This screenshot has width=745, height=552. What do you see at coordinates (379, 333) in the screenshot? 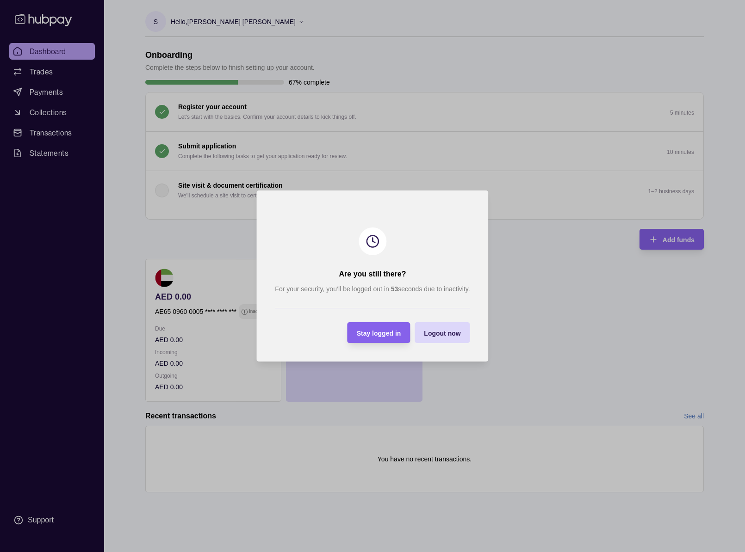
I see `button: Stay logged in` at bounding box center [379, 333].